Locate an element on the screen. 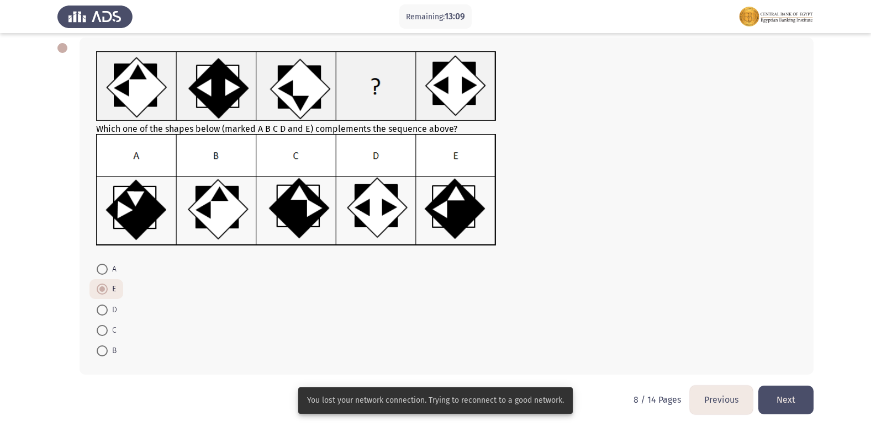 Image resolution: width=871 pixels, height=427 pixels. p: 8 / 14 Pages is located at coordinates (657, 400).